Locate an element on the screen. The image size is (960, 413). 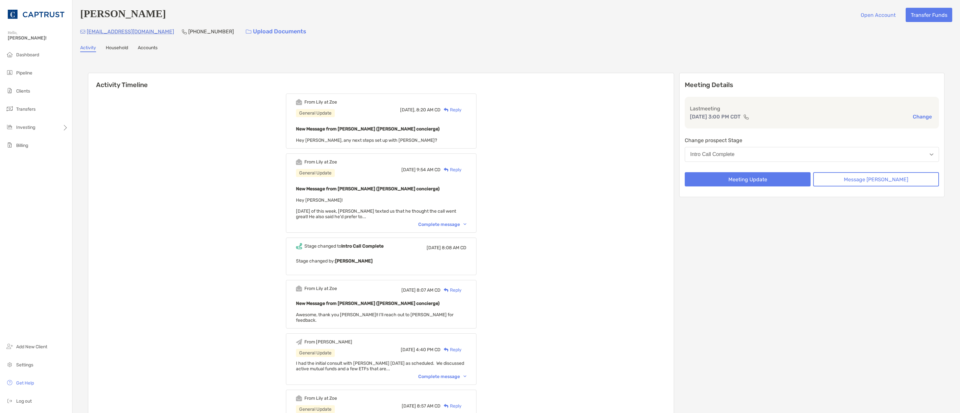
span: Investing is located at coordinates (26, 127).